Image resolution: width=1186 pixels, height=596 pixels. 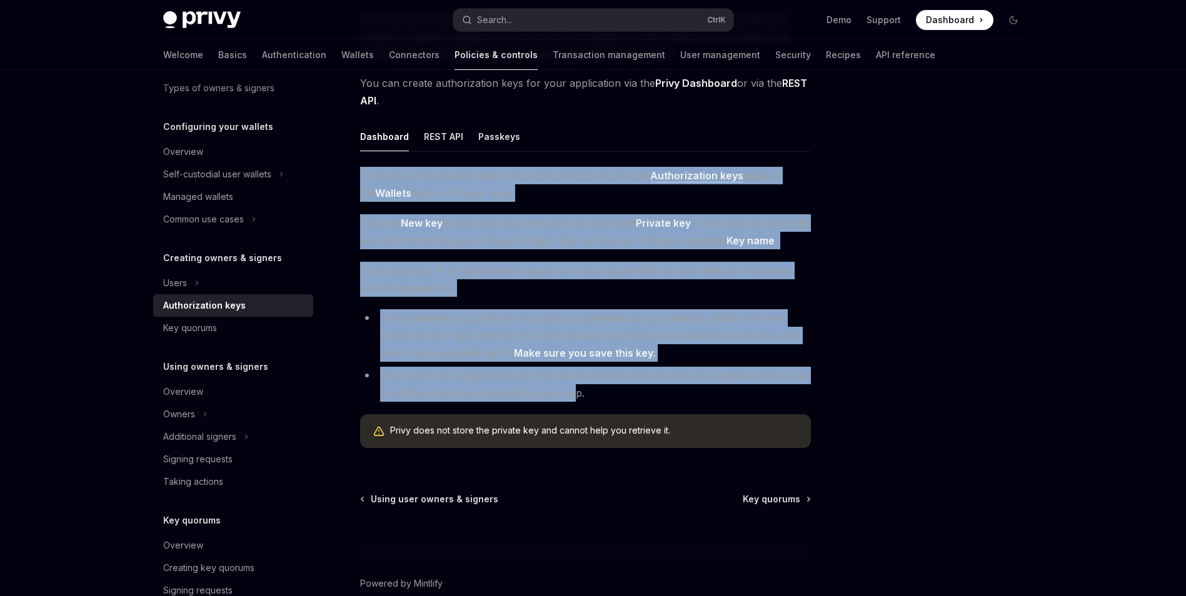 What do you see at coordinates (750, 241) in the screenshot?
I see `strong: Key name` at bounding box center [750, 241].